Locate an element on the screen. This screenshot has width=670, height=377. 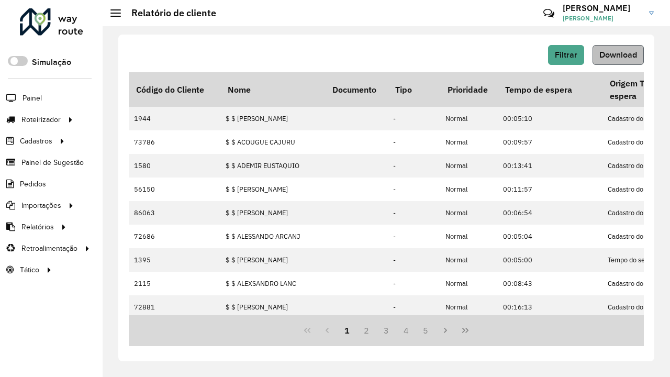
button: 1 is located at coordinates (347, 330).